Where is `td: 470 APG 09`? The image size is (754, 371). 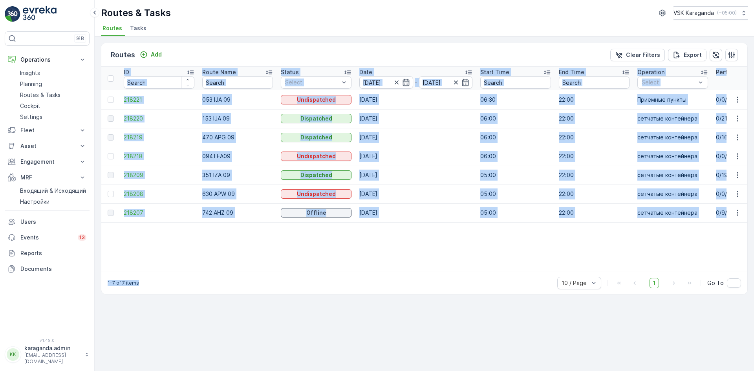
td: 470 APG 09 is located at coordinates (238, 137).